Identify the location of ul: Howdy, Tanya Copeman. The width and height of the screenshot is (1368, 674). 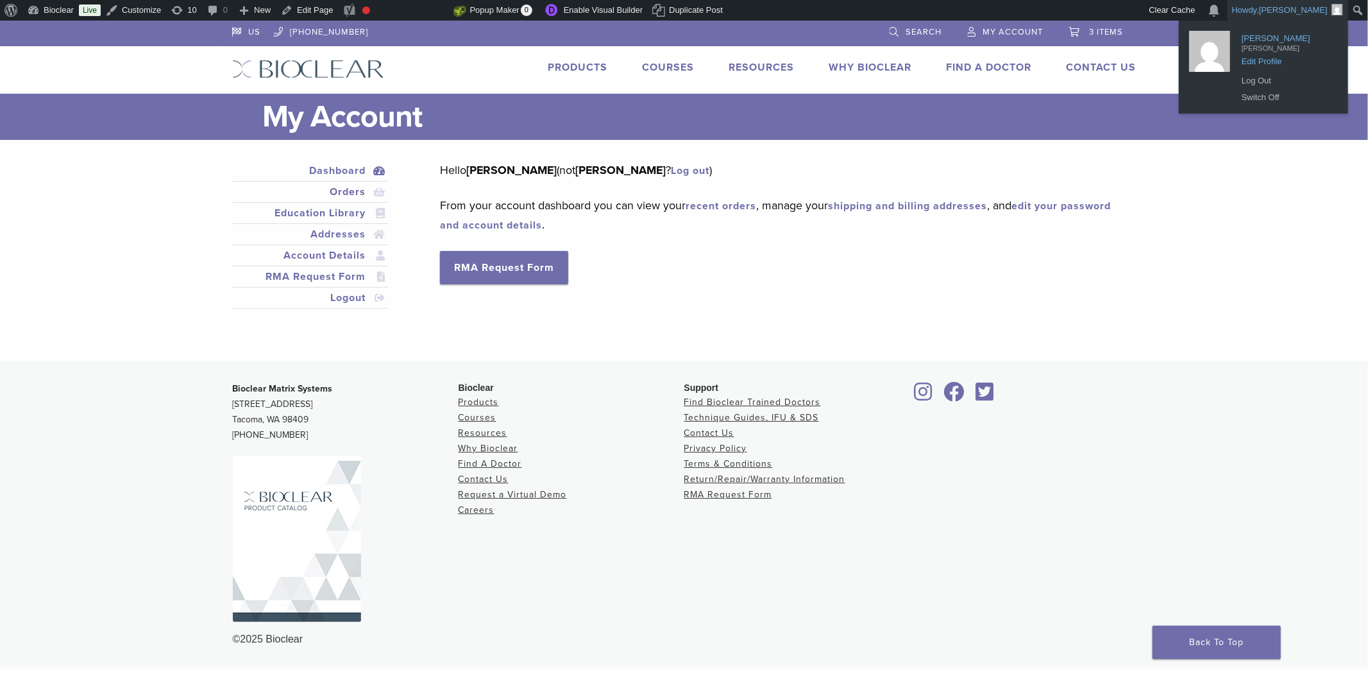
(1264, 67).